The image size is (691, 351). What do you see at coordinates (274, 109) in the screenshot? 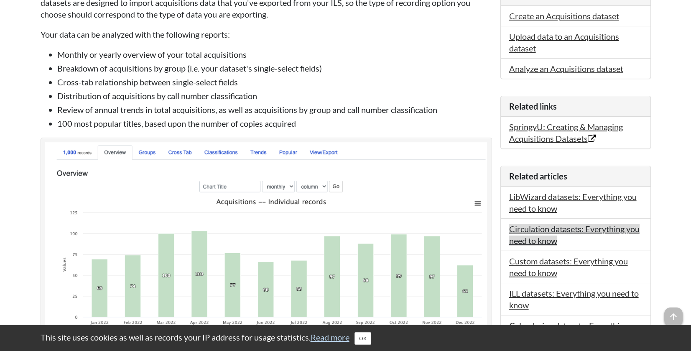
I see `li: Review of annual trends in total acquisitions, as well as acquisitions by group and call number c...` at bounding box center [274, 109].